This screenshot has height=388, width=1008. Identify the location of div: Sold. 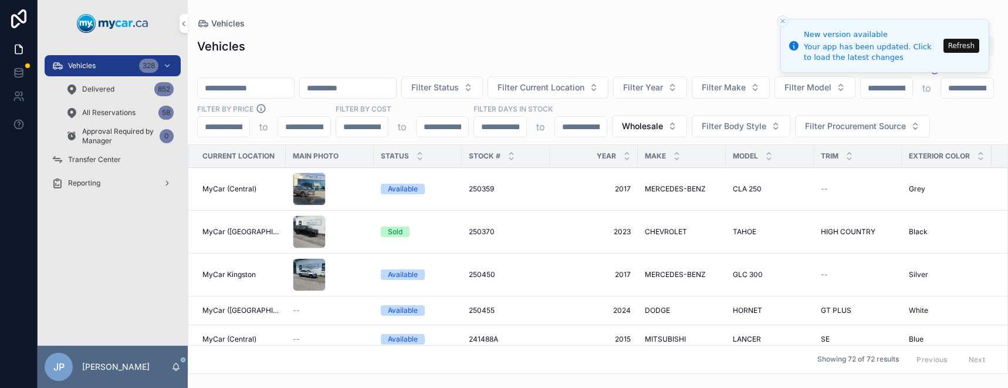
(395, 232).